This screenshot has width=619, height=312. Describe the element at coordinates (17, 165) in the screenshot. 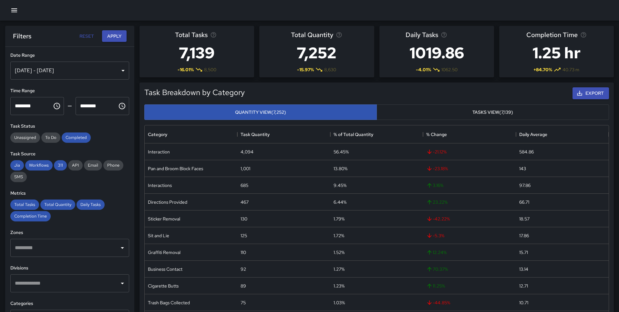

I see `span: Jia` at that location.